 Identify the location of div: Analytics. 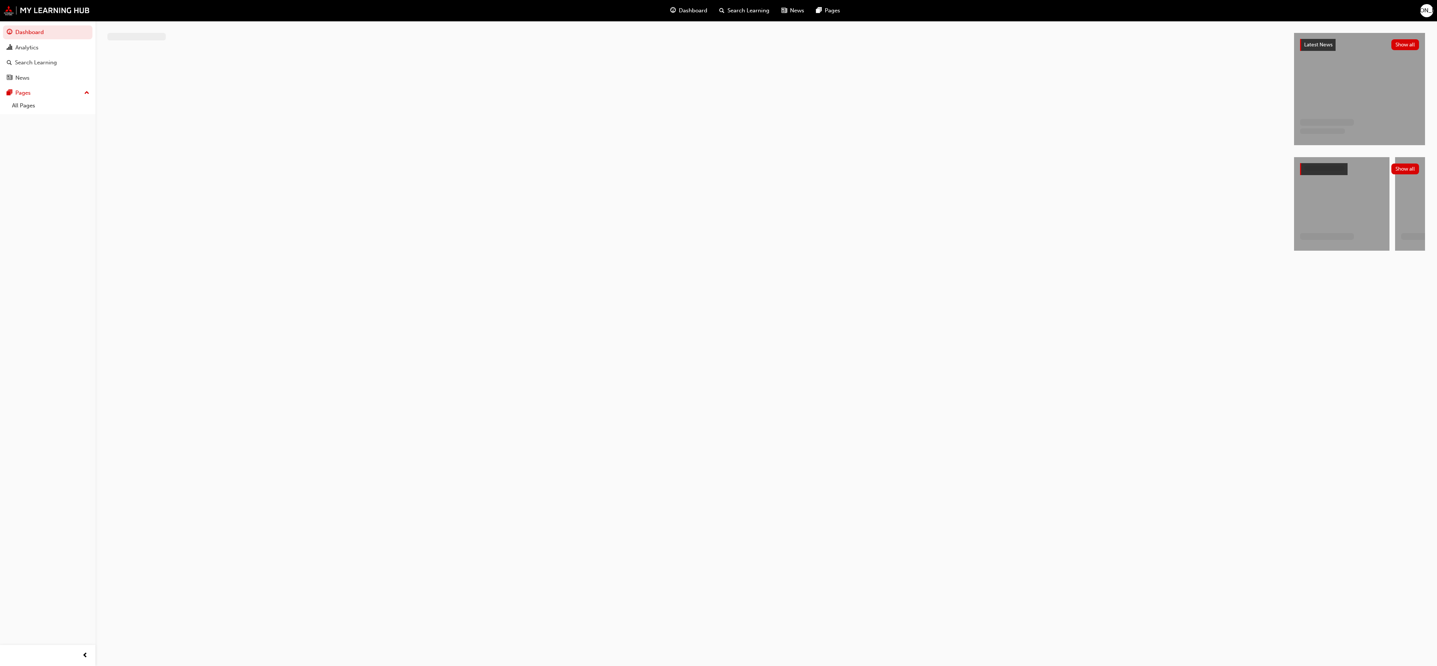
(27, 48).